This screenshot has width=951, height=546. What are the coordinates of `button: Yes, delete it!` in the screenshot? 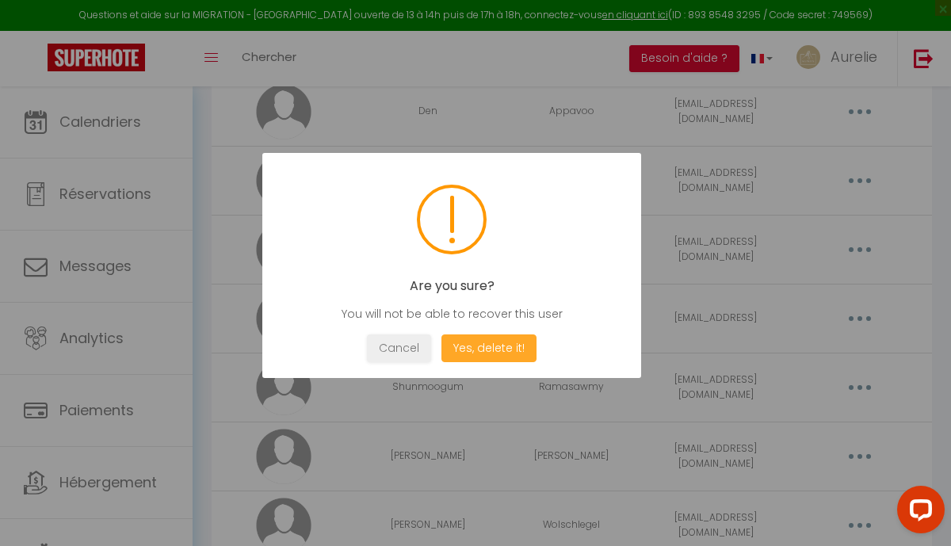 It's located at (489, 348).